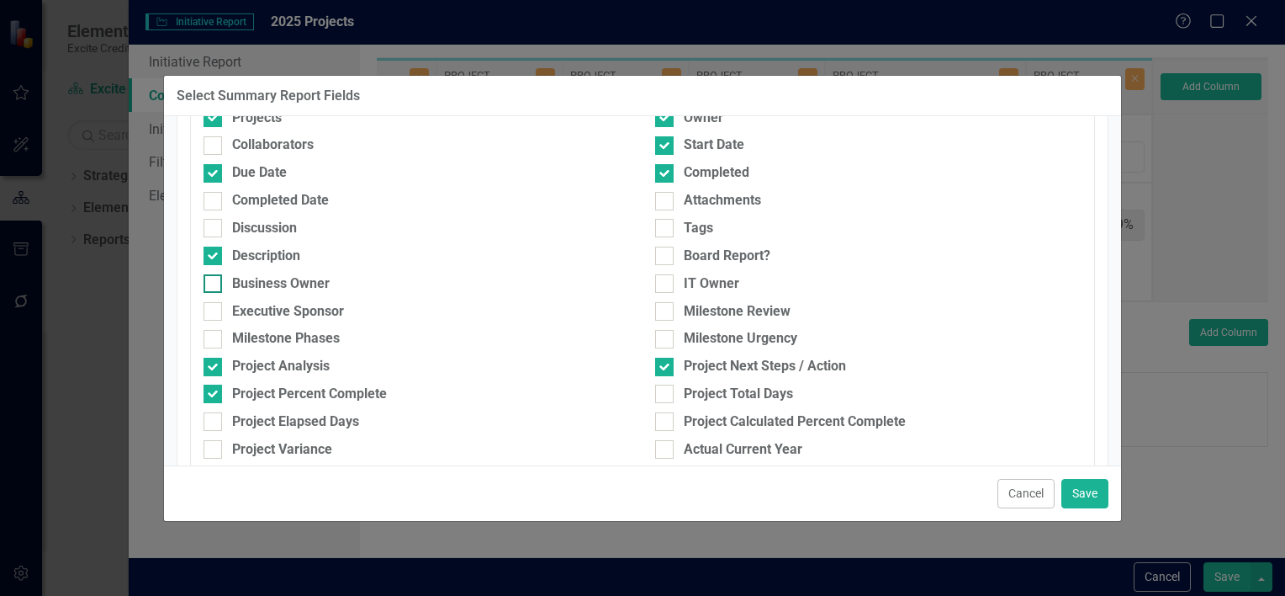 The height and width of the screenshot is (596, 1285). Describe the element at coordinates (743, 449) in the screenshot. I see `div: Actual Current Year` at that location.